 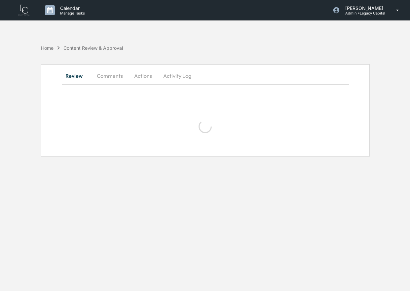 What do you see at coordinates (71, 8) in the screenshot?
I see `p: Calendar` at bounding box center [71, 8].